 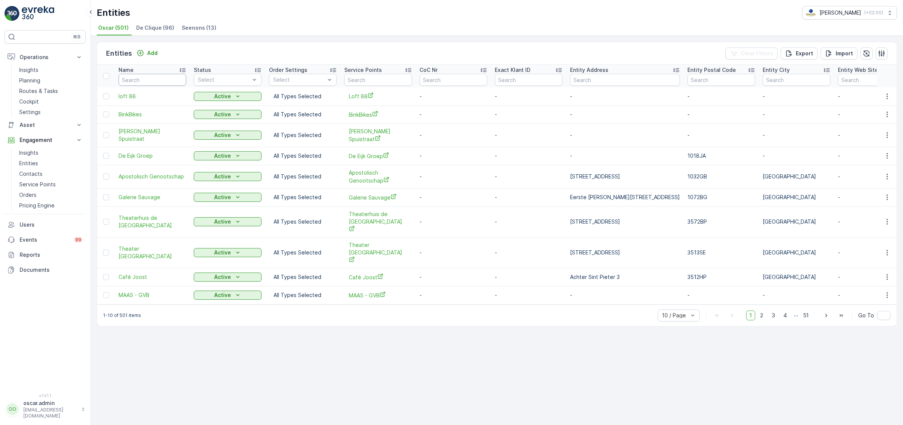 I want to click on span: MAAS - GVB, so click(x=378, y=295).